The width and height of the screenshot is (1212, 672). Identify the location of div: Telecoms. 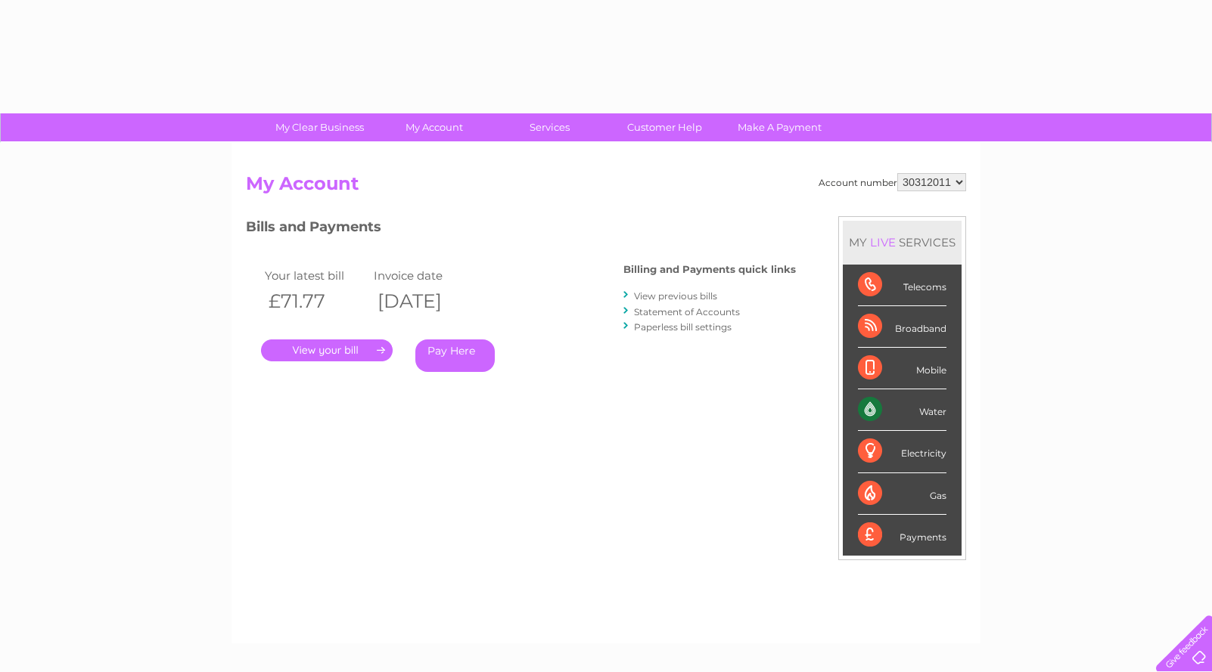
(901, 285).